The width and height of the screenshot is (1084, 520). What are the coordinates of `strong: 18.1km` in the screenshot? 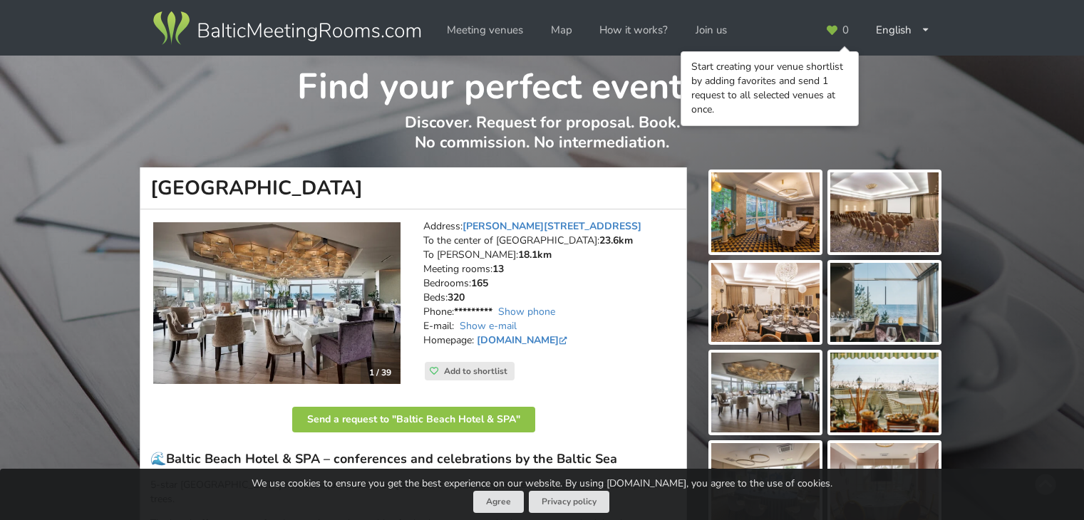 It's located at (534, 254).